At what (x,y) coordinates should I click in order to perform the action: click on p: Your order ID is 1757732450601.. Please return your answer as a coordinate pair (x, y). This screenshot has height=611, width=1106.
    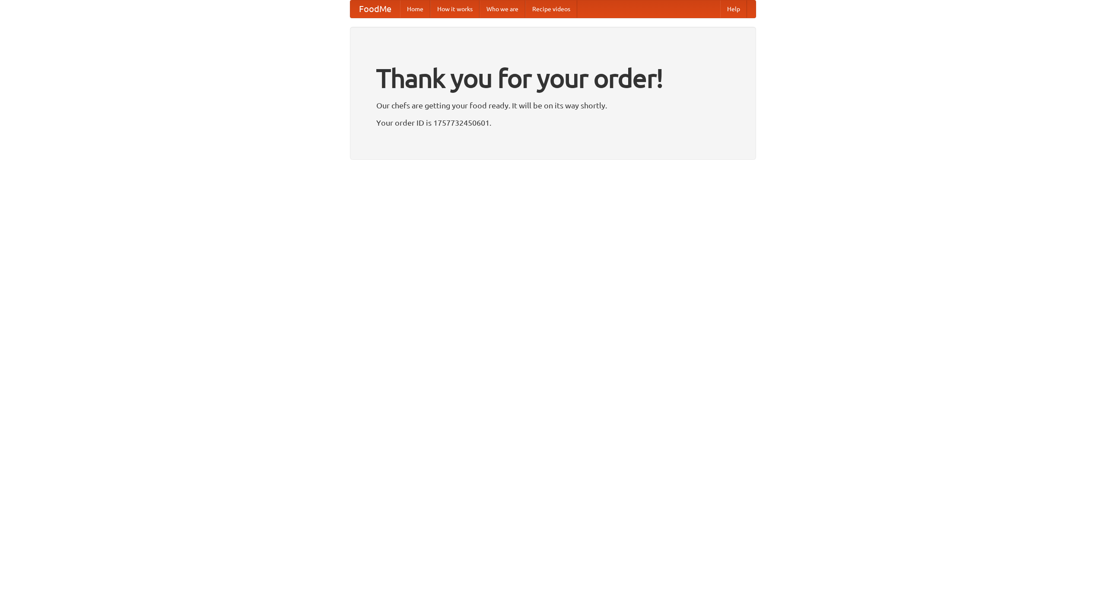
    Looking at the image, I should click on (553, 123).